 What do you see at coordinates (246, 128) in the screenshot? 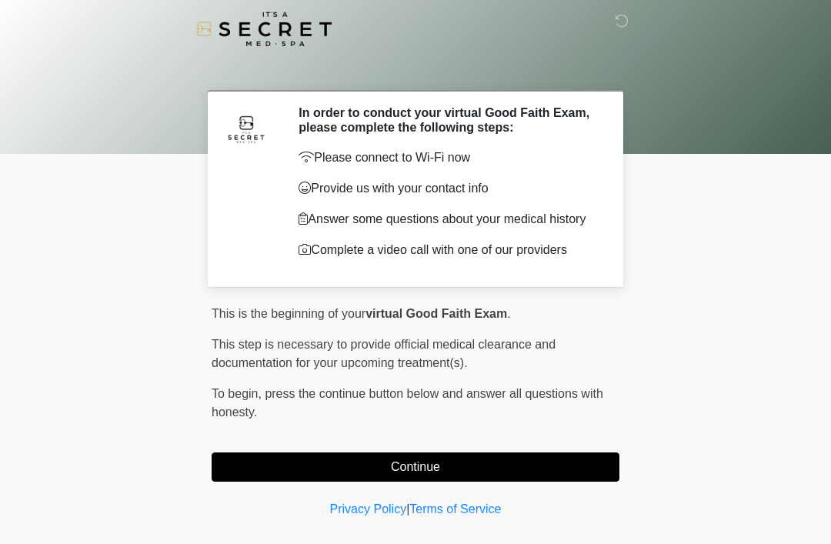
I see `img: Agent Avatar` at bounding box center [246, 128].